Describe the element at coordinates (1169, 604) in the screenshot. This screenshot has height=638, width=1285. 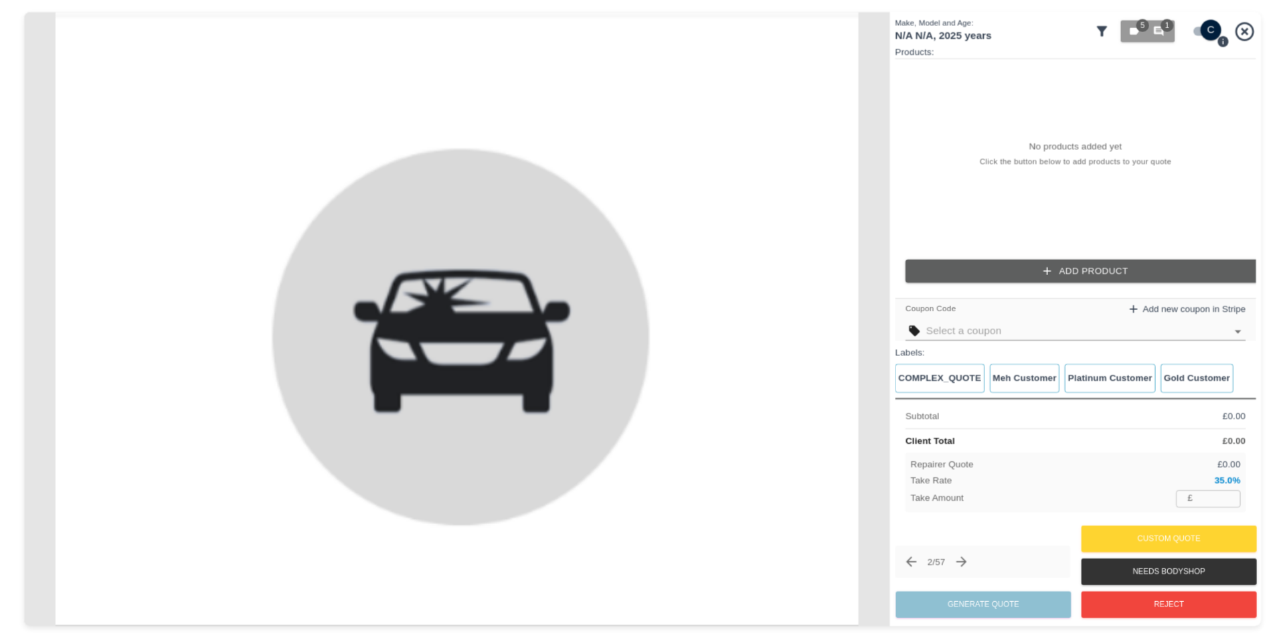
I see `button: Reject` at that location.